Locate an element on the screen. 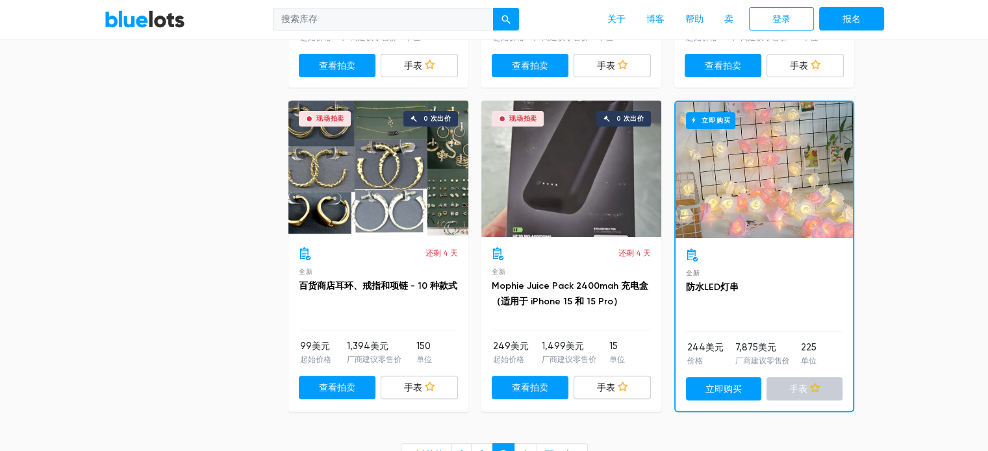  font: 价格 is located at coordinates (695, 361).